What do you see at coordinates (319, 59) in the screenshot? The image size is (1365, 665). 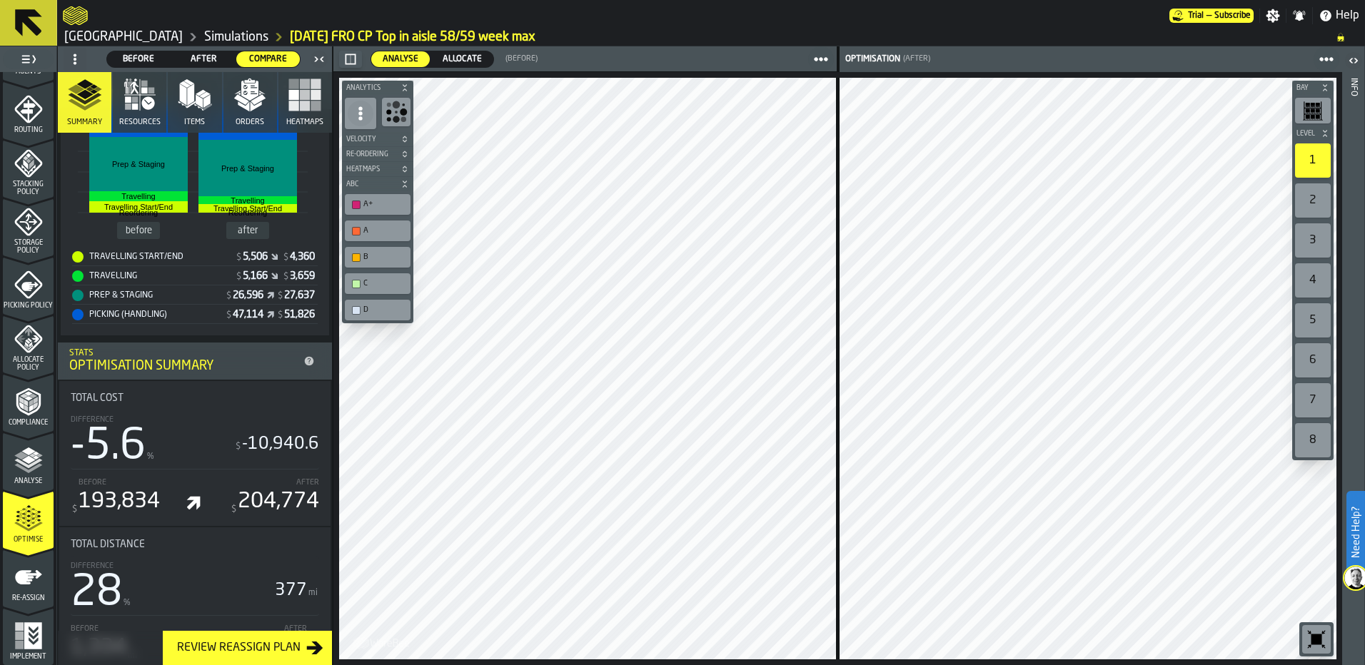 I see `label: button-toggle-Close me` at bounding box center [319, 59].